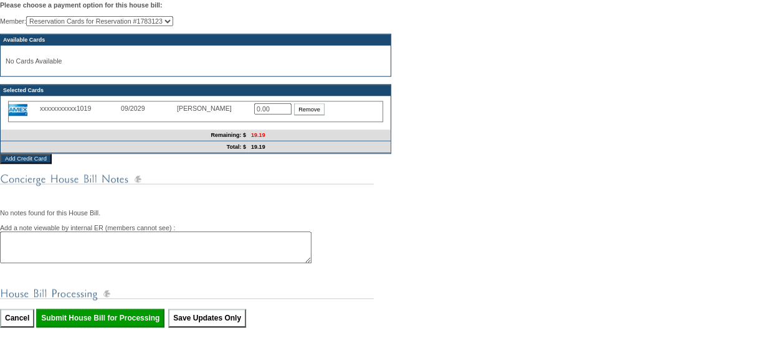 Image resolution: width=783 pixels, height=351 pixels. Describe the element at coordinates (100, 318) in the screenshot. I see `input: Submit House Bill for Processing` at that location.